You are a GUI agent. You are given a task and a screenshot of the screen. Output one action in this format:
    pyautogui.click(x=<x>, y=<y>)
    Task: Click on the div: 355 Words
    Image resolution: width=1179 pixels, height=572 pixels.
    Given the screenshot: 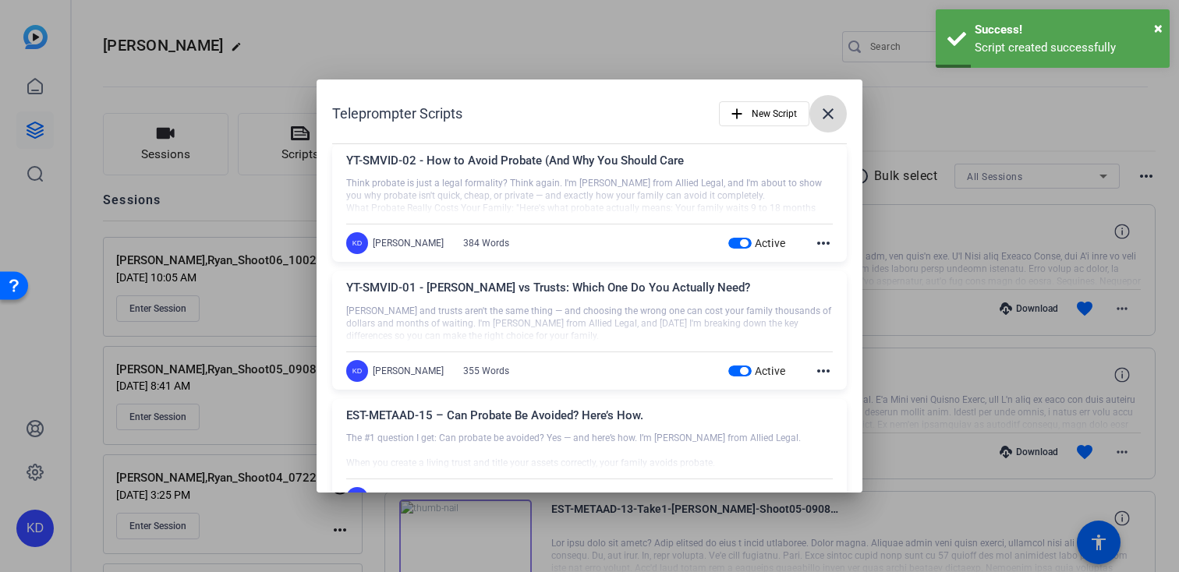 What is the action you would take?
    pyautogui.click(x=486, y=371)
    